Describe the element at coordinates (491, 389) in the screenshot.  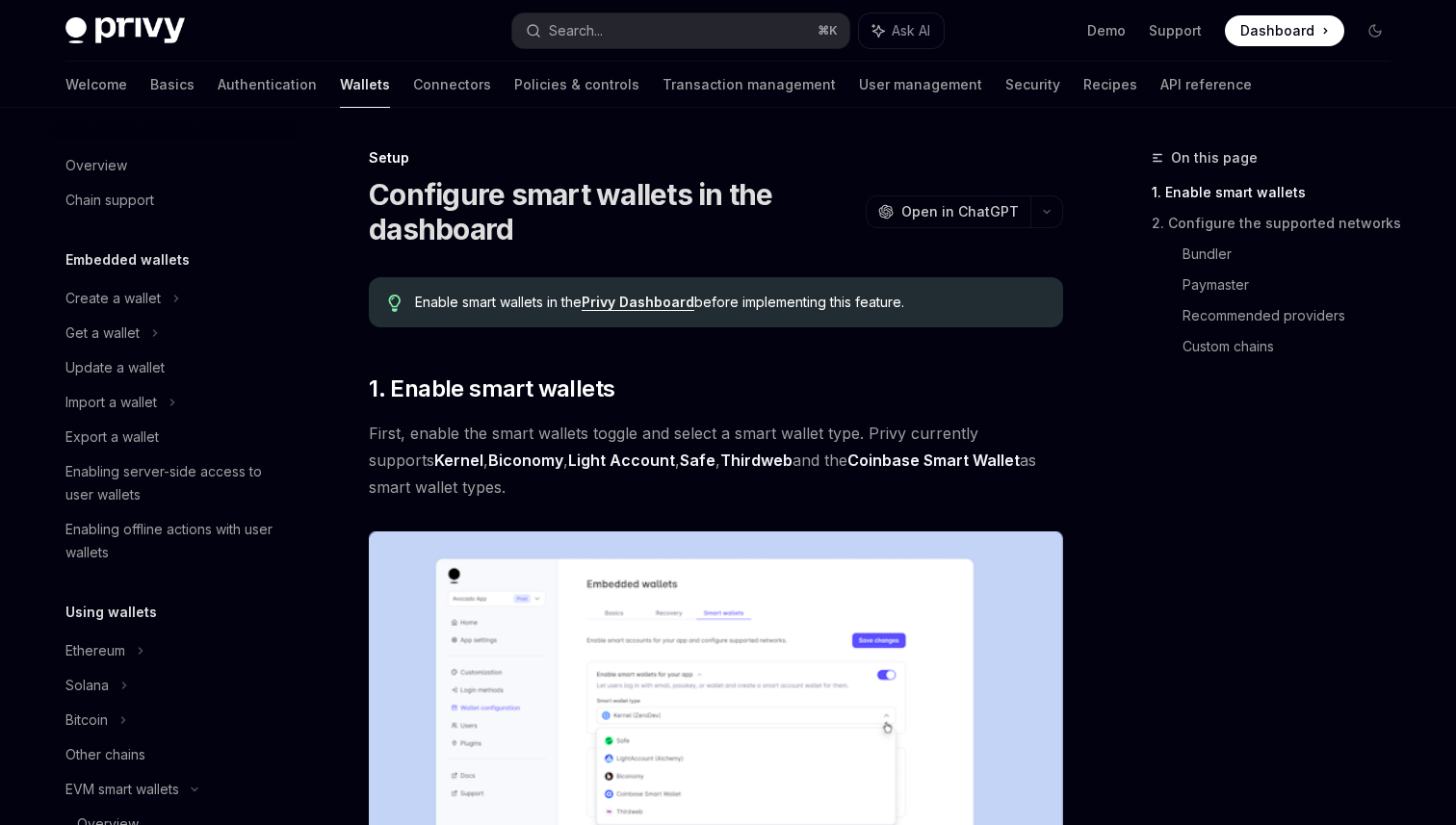
I see `span: 1. Enable smart wallets` at that location.